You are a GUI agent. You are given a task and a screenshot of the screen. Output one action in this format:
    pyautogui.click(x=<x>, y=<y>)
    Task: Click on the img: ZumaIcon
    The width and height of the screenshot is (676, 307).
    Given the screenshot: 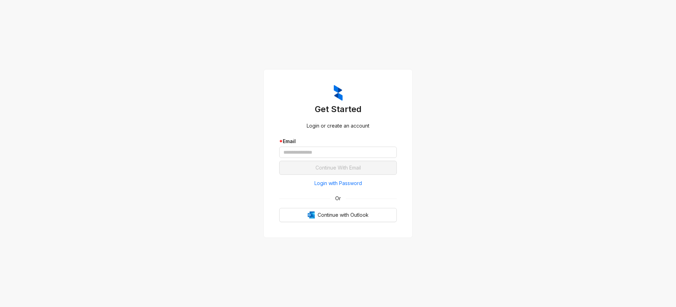 What is the action you would take?
    pyautogui.click(x=338, y=93)
    